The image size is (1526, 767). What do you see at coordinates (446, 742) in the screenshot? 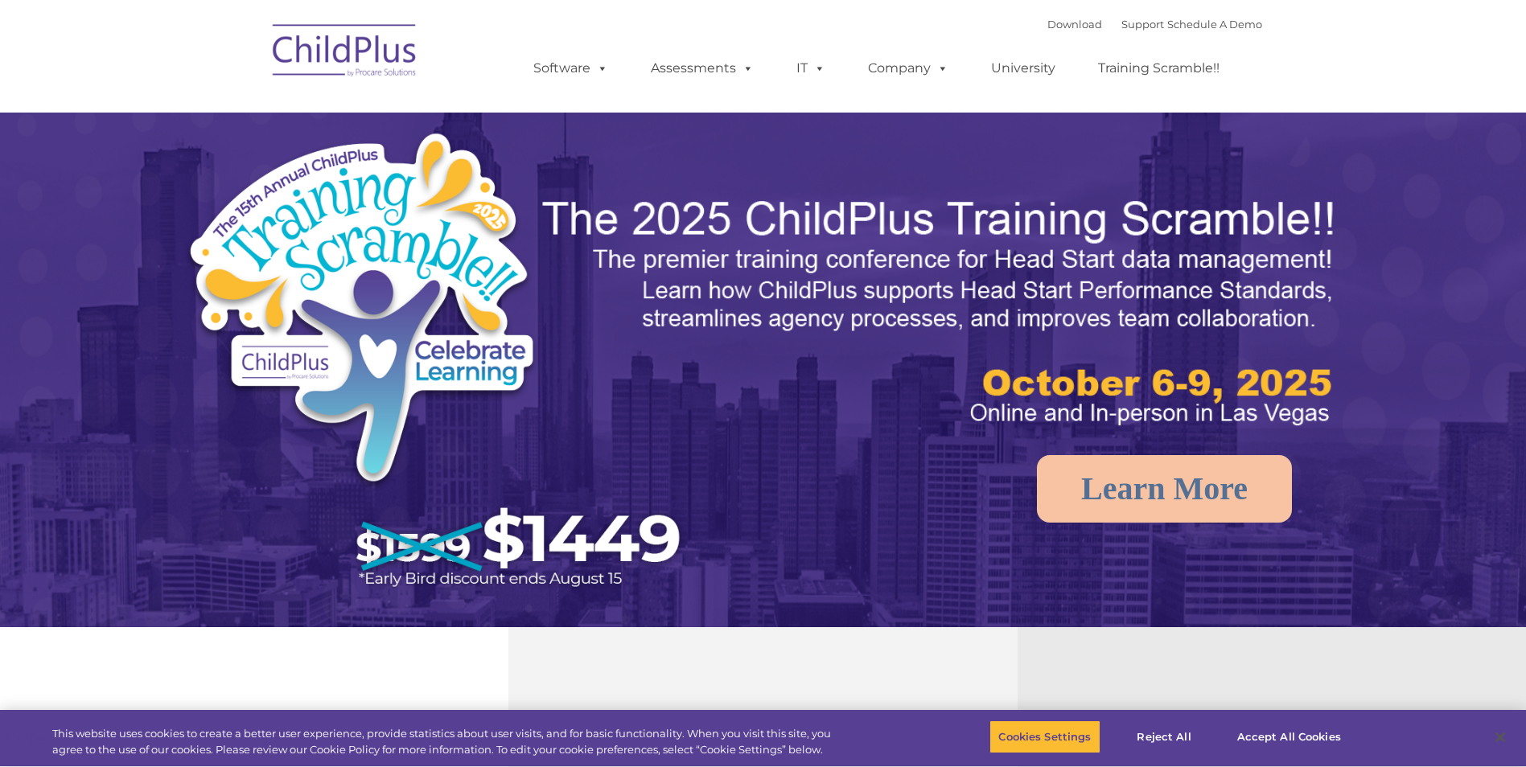
I see `div: This website uses cookies to create a better user experience, provide statistics about user visit...` at bounding box center [446, 742].